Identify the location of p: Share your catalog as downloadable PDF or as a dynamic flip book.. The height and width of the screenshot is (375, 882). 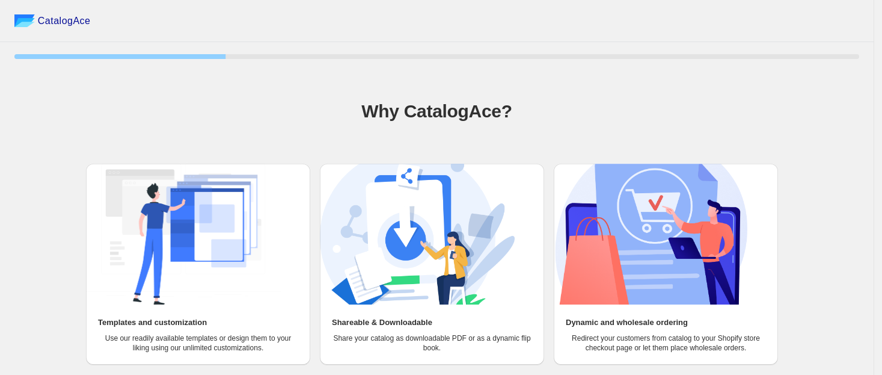
(432, 343).